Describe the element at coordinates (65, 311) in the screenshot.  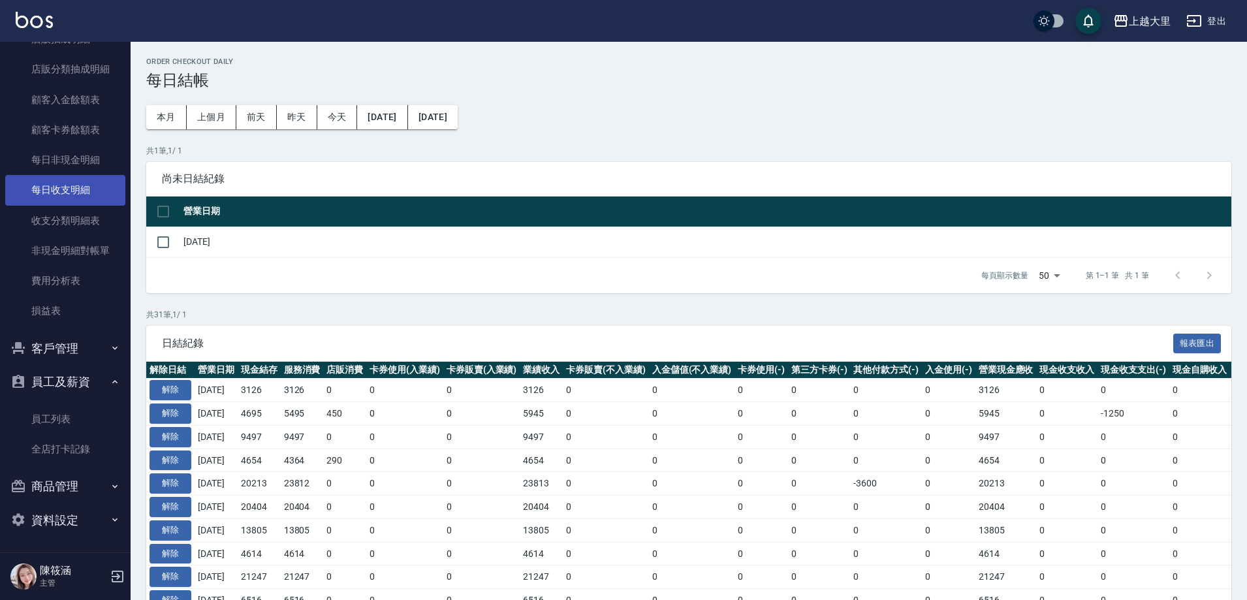
I see `a: 損益表` at that location.